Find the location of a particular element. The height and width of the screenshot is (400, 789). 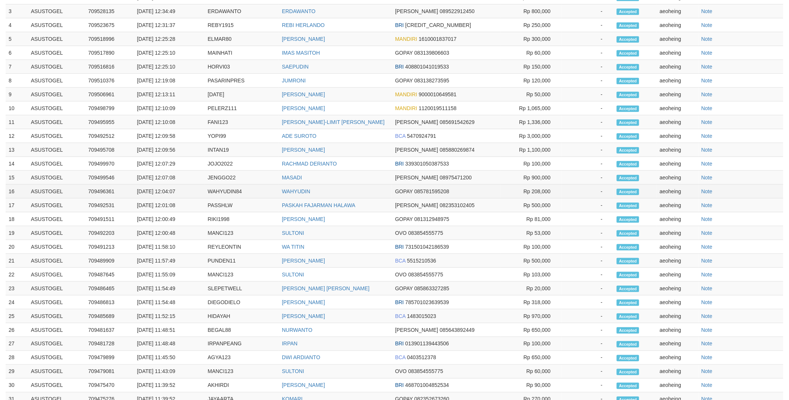

a: IRPAN is located at coordinates (290, 344).